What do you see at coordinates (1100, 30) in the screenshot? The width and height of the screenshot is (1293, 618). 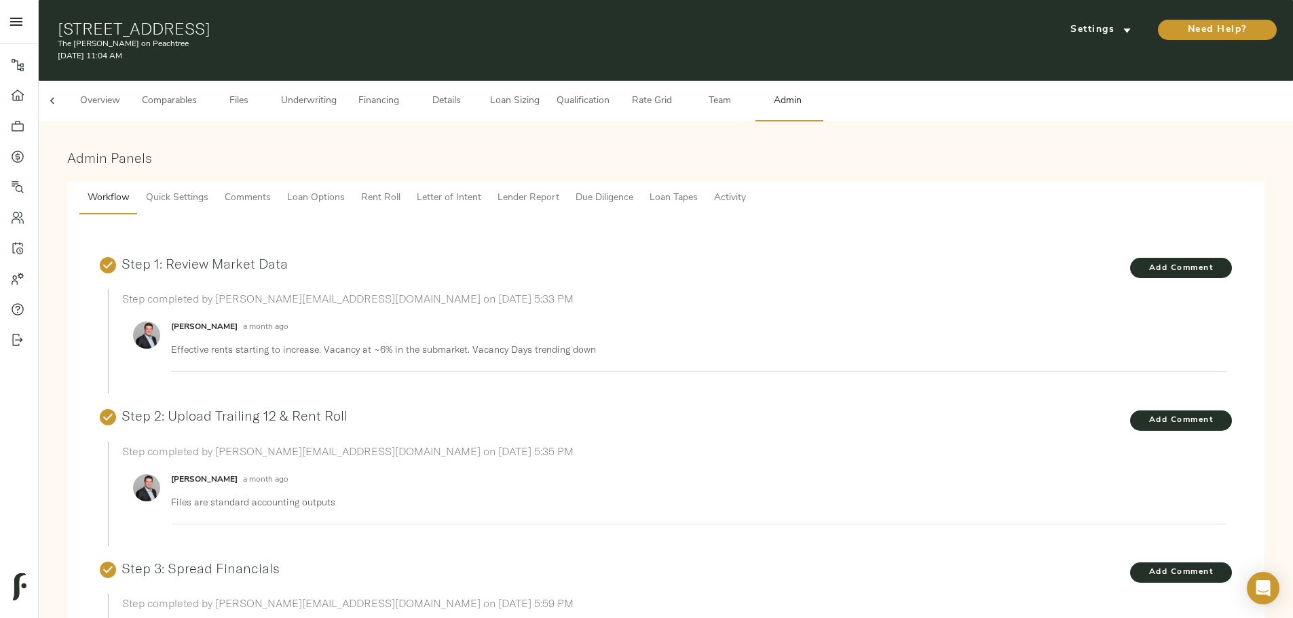 I see `button: Settings` at bounding box center [1100, 30].